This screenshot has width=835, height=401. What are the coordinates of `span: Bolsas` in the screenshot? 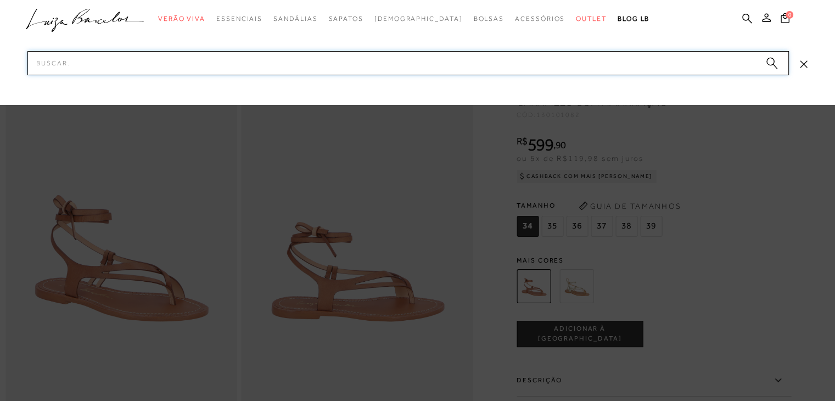 It's located at (489, 19).